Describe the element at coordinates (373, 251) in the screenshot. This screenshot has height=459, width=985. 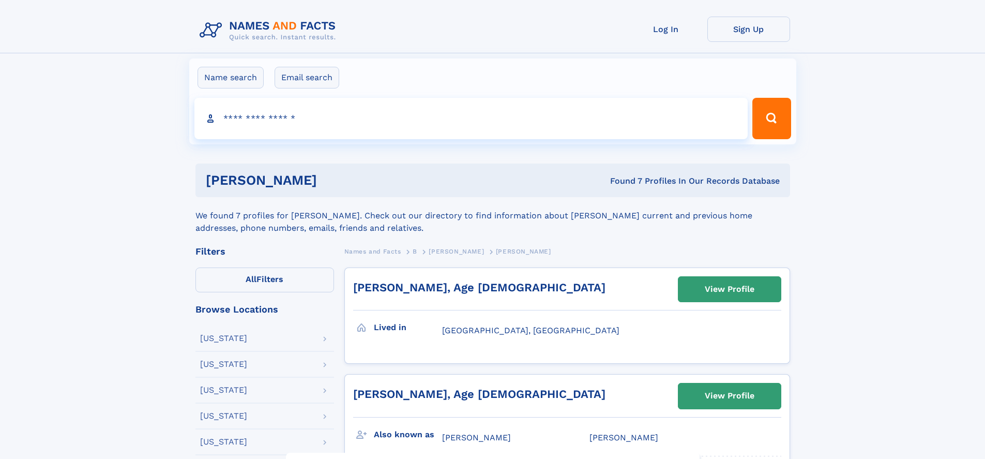
I see `a: Names and Facts` at that location.